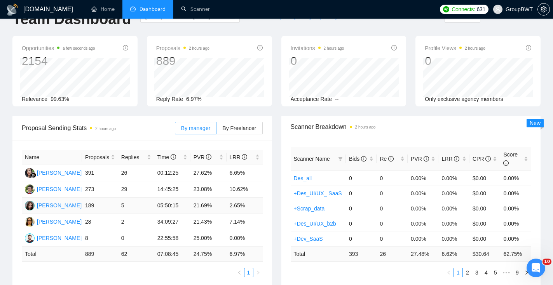 Image resolution: width=553 pixels, height=285 pixels. Describe the element at coordinates (518, 273) in the screenshot. I see `li: 9` at that location.